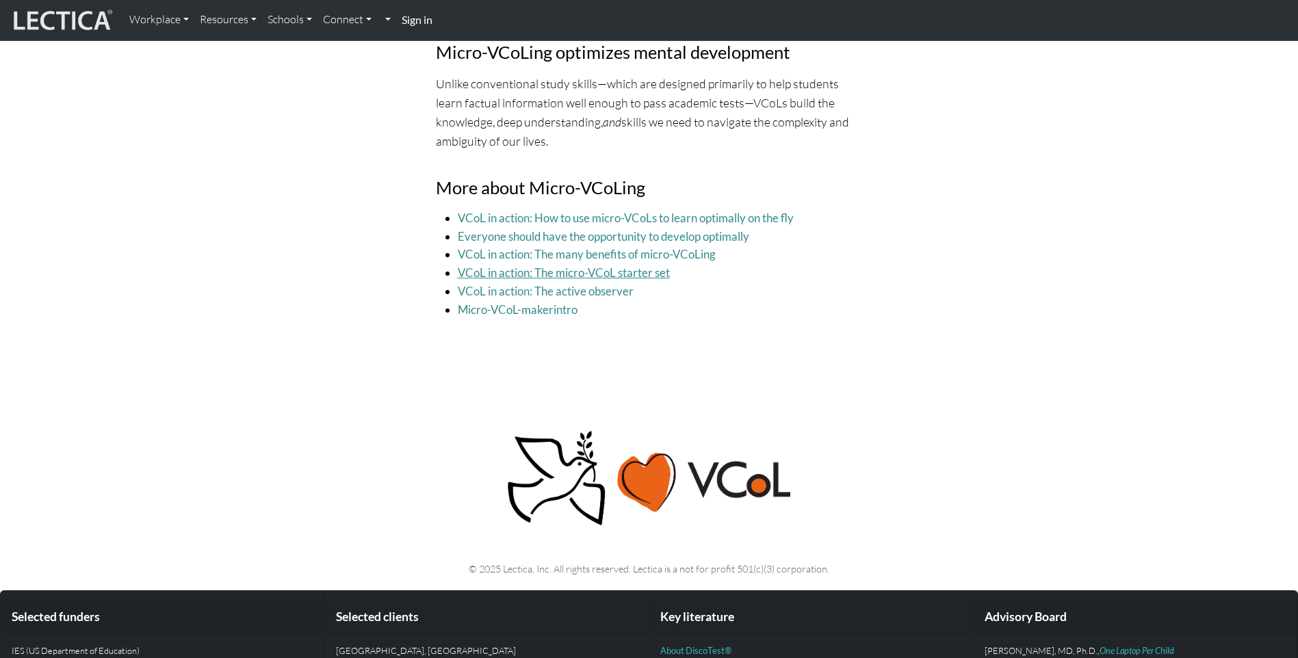 The width and height of the screenshot is (1298, 658). What do you see at coordinates (649, 569) in the screenshot?
I see `p: © 2025 Lectica, Inc. All rights reserved. Lectica is a not for profit 501(c)(3) corporation.` at bounding box center [649, 569].